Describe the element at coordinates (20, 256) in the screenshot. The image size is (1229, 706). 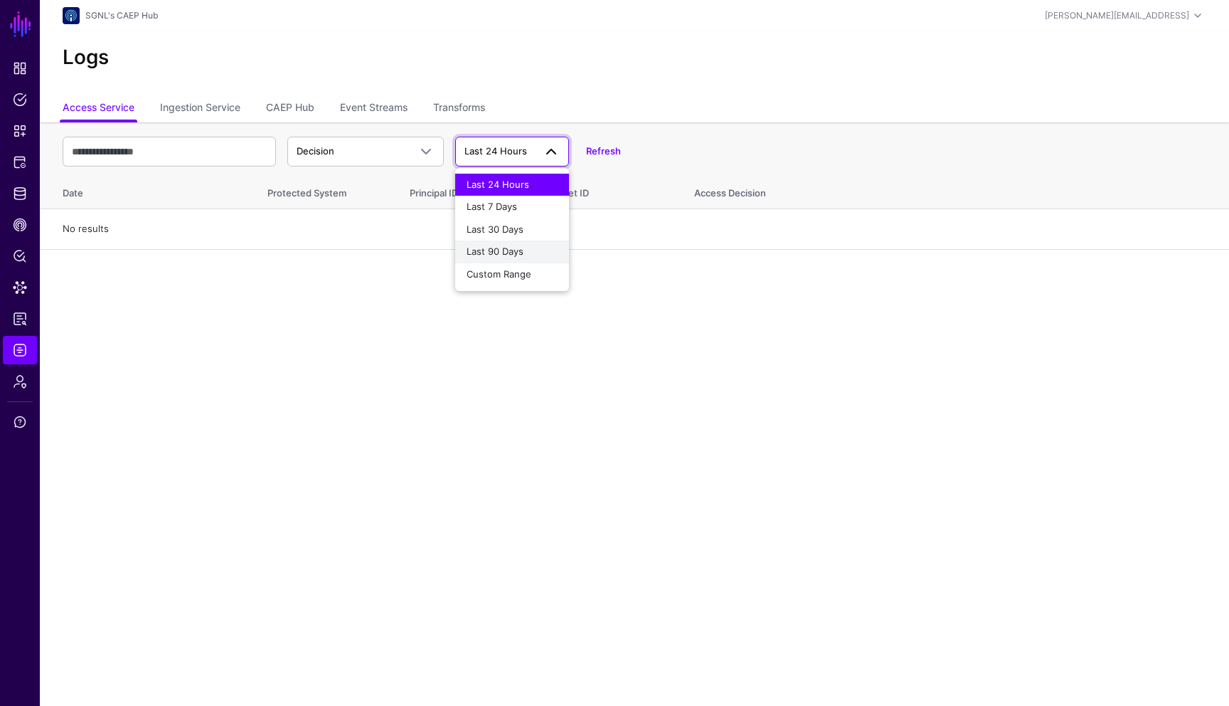
I see `span: Policy Lens` at that location.